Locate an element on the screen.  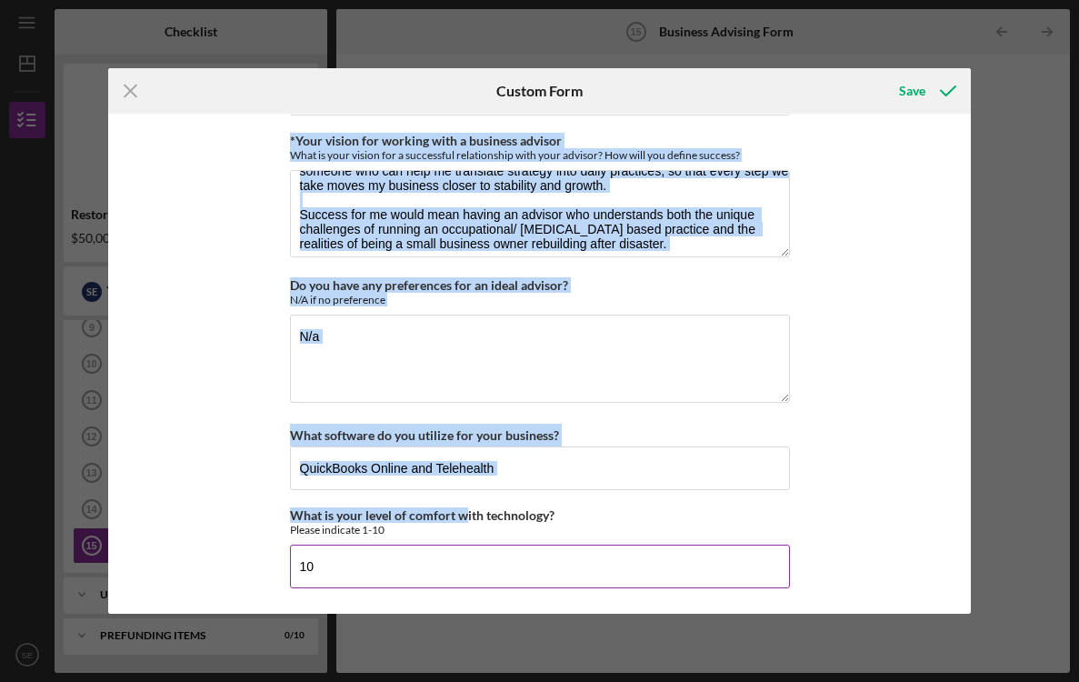
div: N/A if no preference is located at coordinates (540, 299).